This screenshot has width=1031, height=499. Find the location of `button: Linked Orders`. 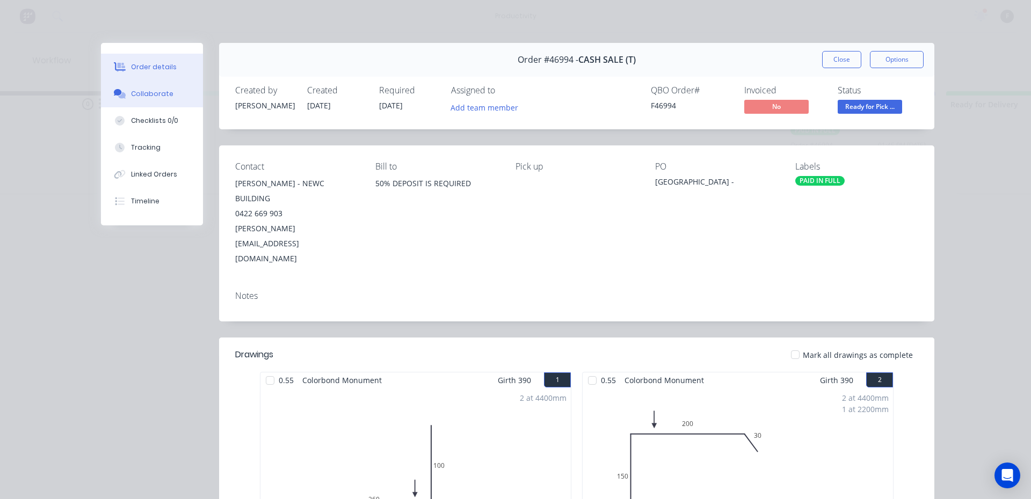

button: Linked Orders is located at coordinates (152, 175).